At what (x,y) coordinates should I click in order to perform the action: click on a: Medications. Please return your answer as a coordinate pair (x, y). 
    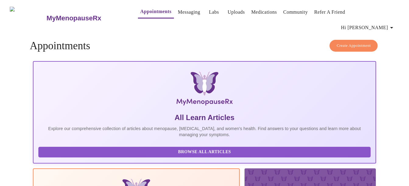
    Looking at the image, I should click on (264, 12).